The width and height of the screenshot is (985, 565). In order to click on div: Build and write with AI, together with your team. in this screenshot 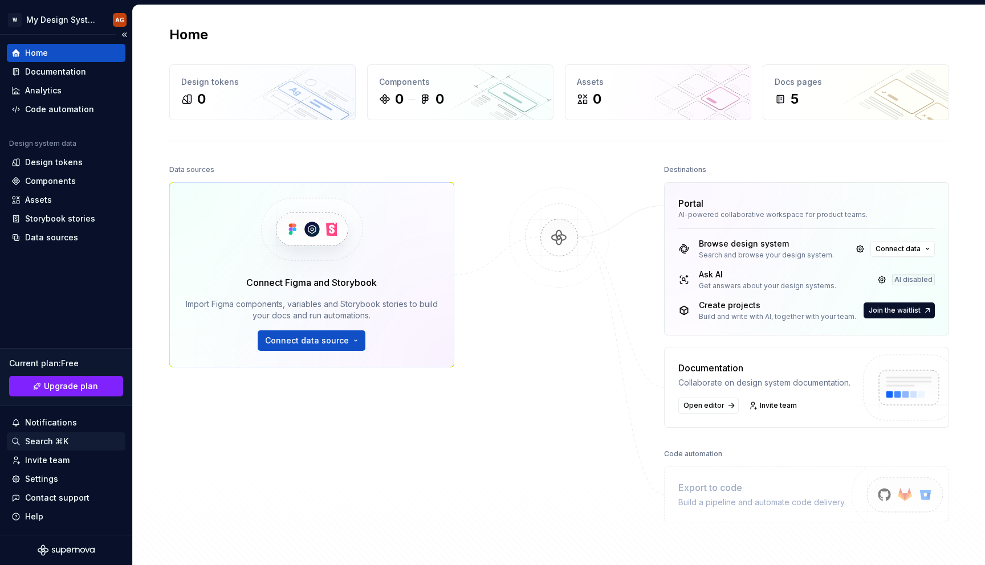, I will do `click(777, 317)`.